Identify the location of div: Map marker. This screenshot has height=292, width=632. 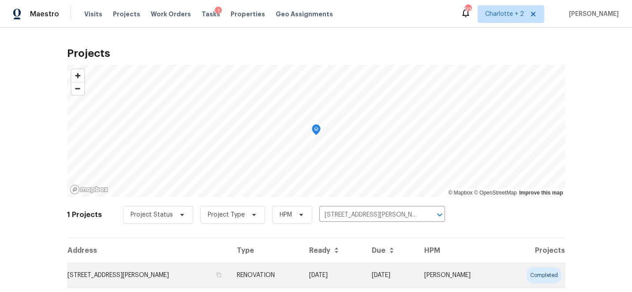
(316, 131).